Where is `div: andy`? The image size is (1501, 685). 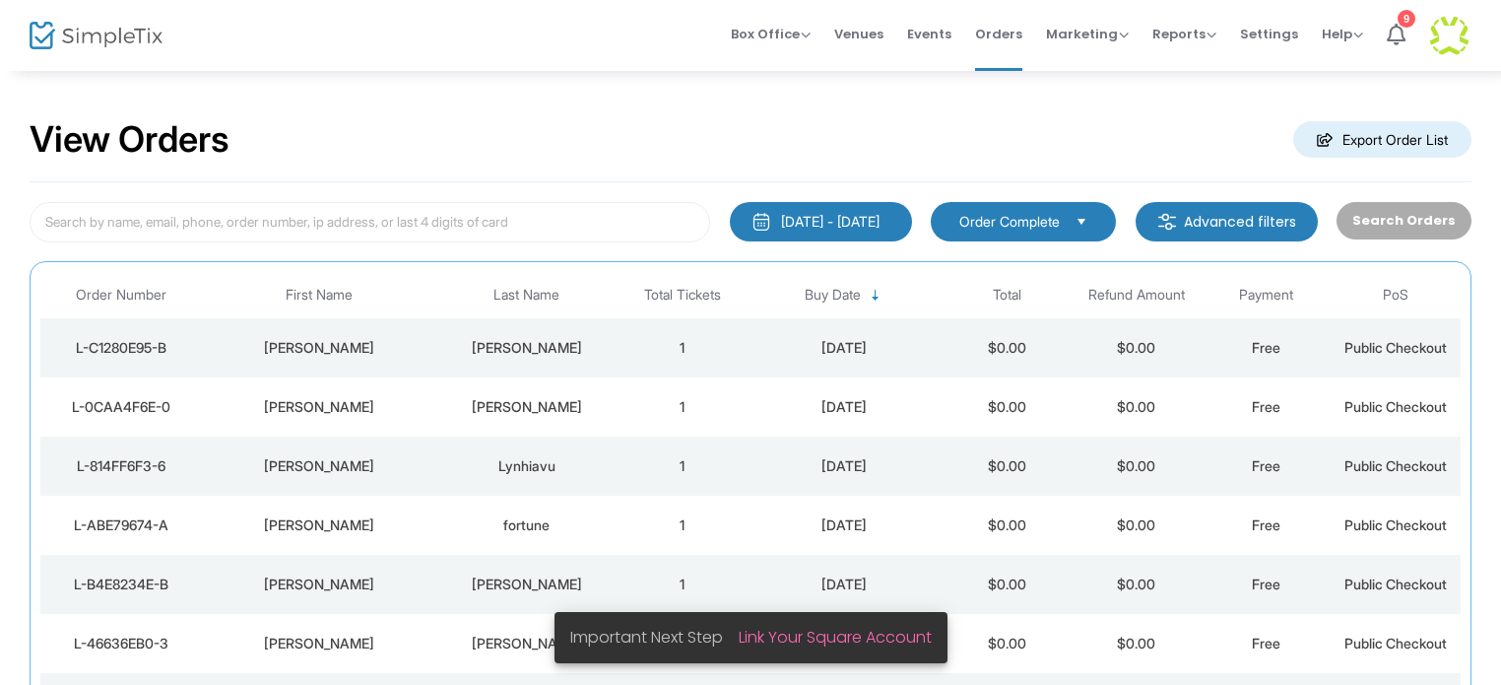
div: andy is located at coordinates (319, 525).